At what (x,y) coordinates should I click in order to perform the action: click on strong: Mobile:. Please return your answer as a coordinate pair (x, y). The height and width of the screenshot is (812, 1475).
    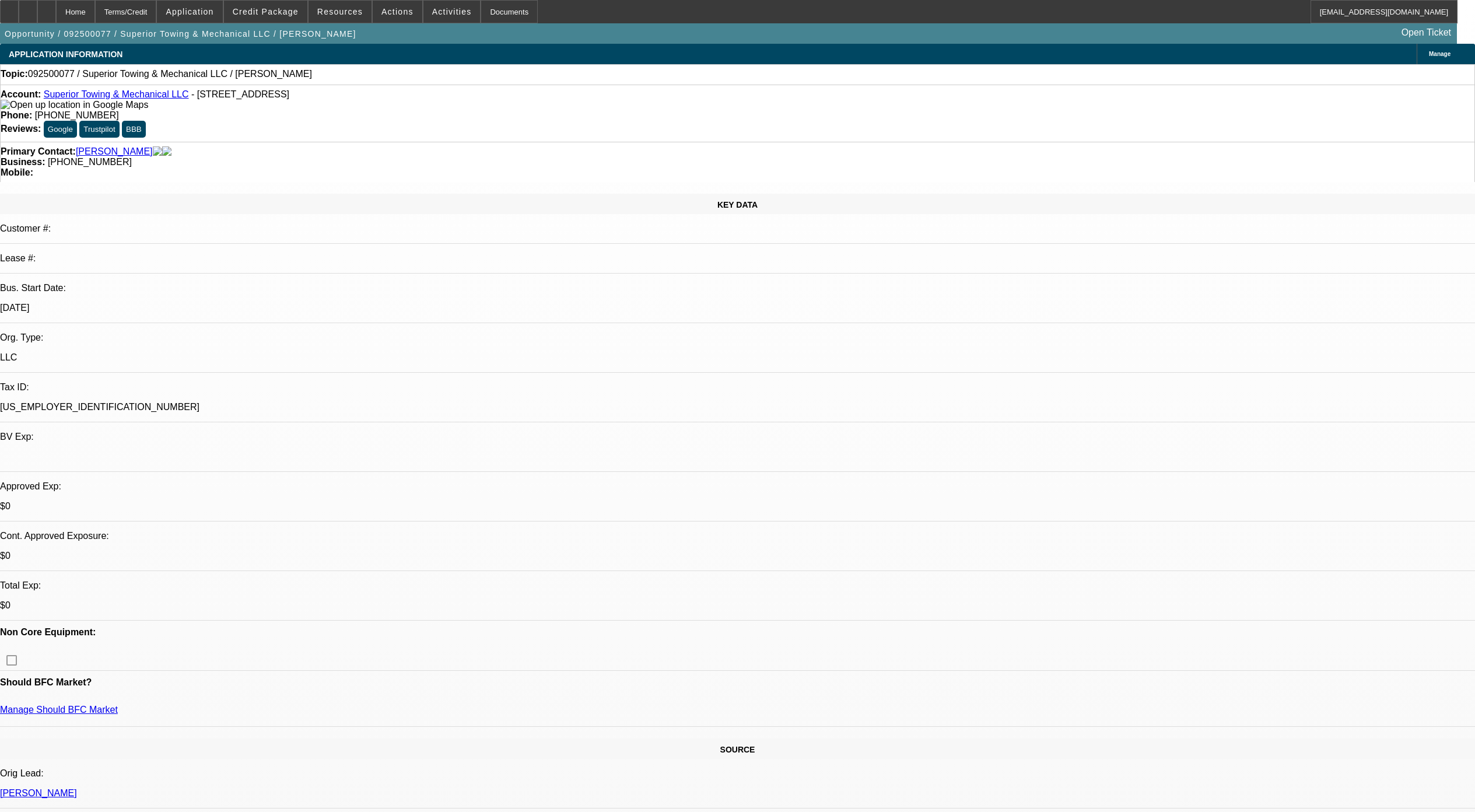
    Looking at the image, I should click on (17, 172).